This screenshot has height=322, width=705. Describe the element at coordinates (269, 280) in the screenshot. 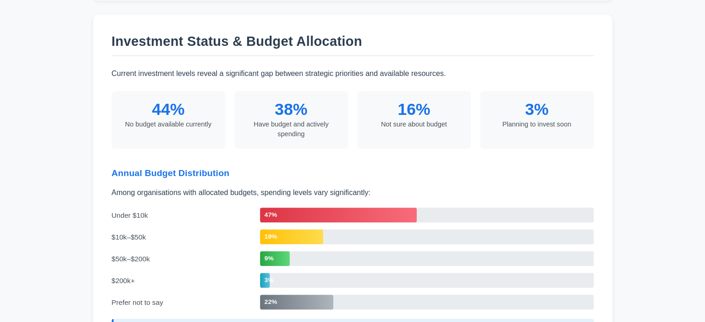

I see `span: 3%` at that location.